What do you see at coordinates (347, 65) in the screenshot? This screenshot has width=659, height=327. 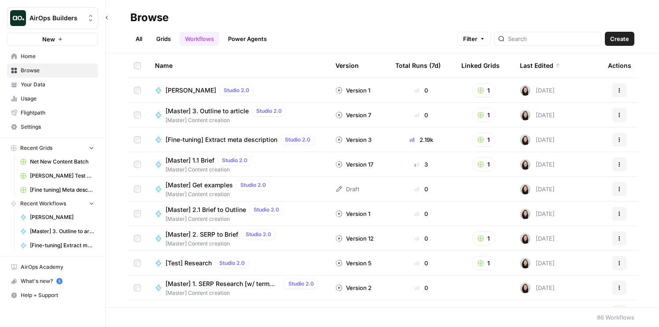 I see `div: Version` at bounding box center [347, 65].